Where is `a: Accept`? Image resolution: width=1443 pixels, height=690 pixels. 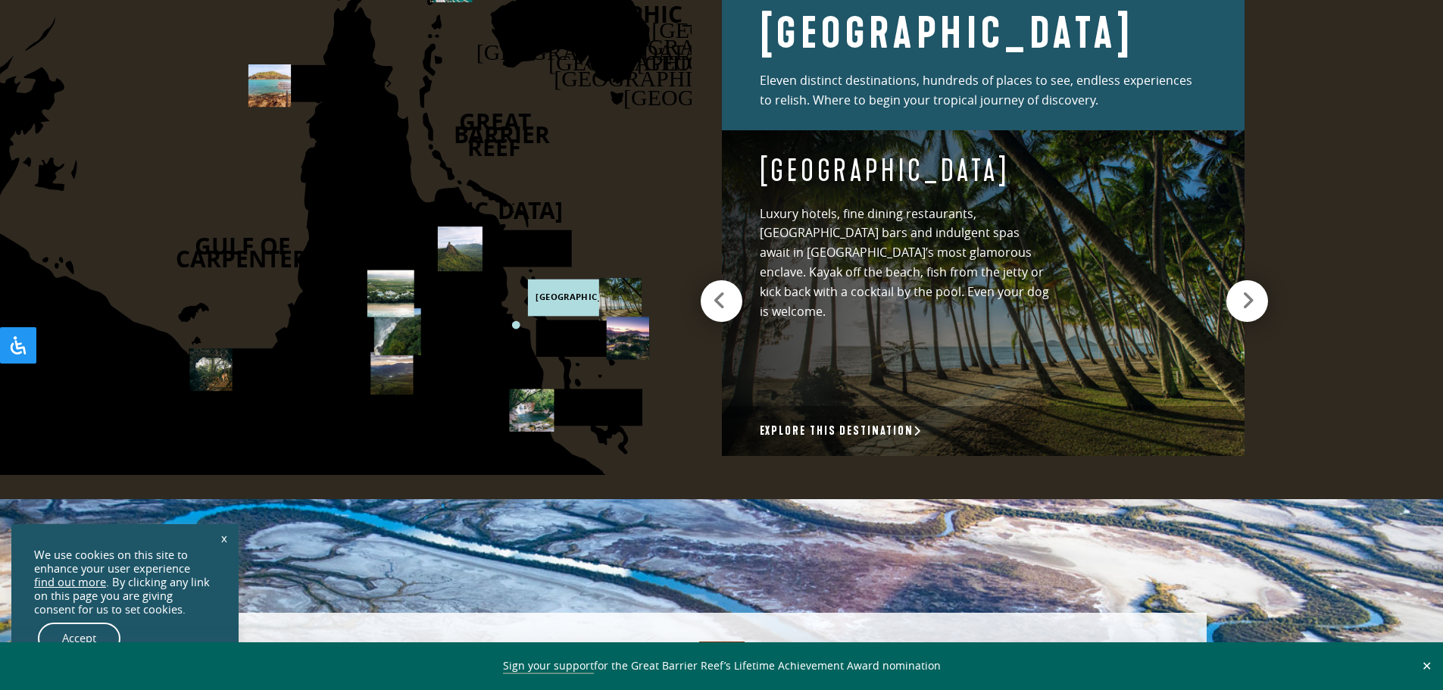
a: Accept is located at coordinates (79, 638).